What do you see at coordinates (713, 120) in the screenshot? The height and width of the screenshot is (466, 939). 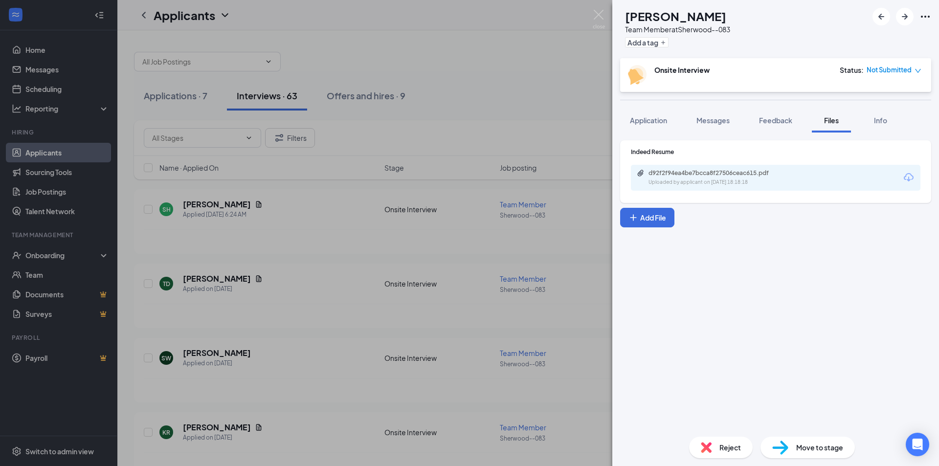 I see `span: Messages` at bounding box center [713, 120].